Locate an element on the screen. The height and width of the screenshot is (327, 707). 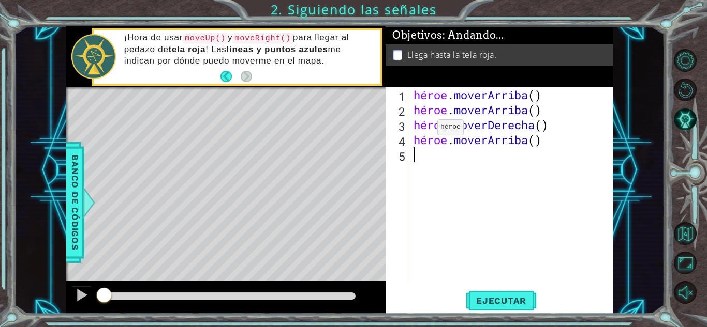
font: 1 is located at coordinates (401, 96).